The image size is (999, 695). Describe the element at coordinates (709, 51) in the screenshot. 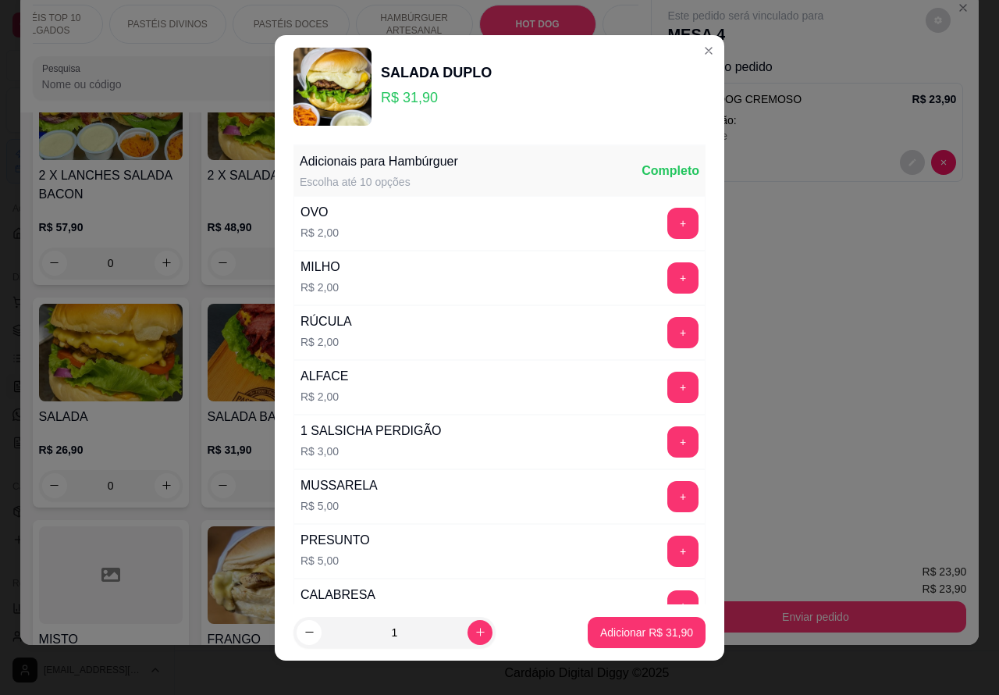

I see `button: Close` at that location.